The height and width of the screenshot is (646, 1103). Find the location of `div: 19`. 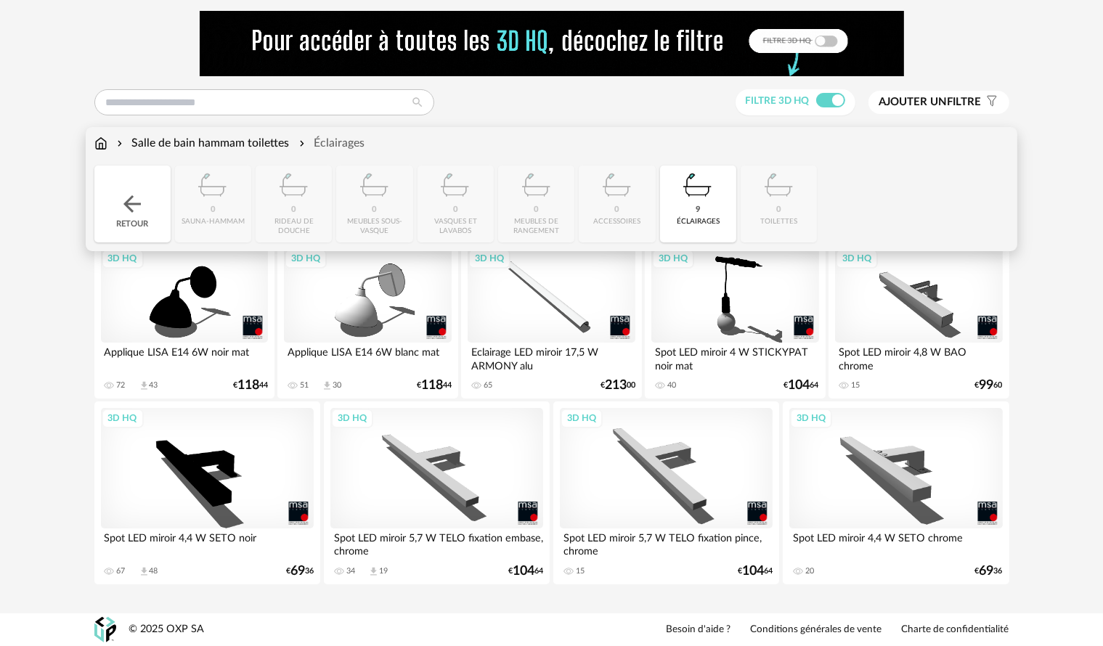

div: 19 is located at coordinates (383, 571).